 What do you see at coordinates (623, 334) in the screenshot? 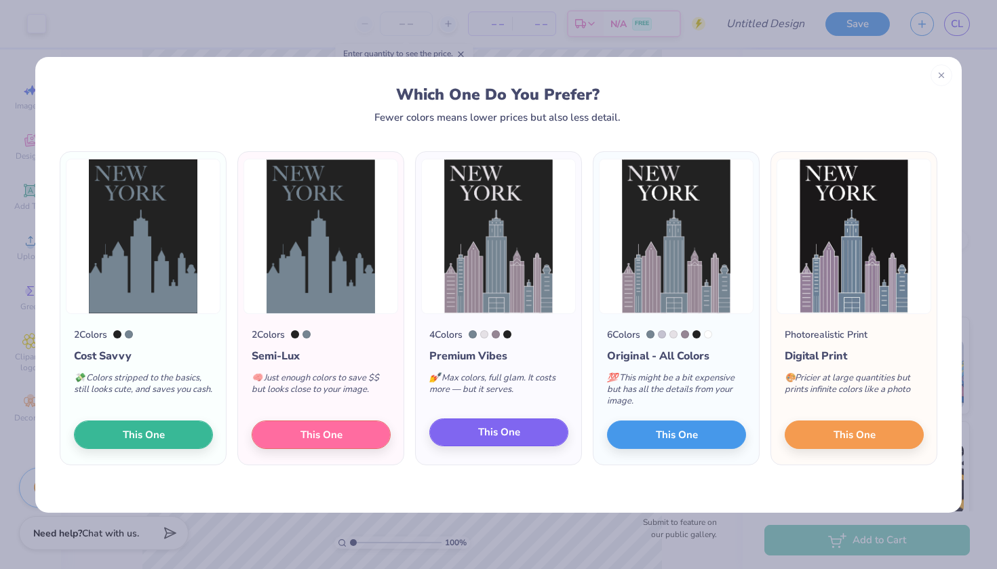
I see `div: 6 Colors` at bounding box center [623, 334].